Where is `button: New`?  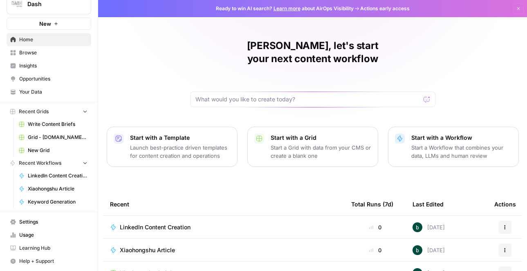 button: New is located at coordinates (49, 24).